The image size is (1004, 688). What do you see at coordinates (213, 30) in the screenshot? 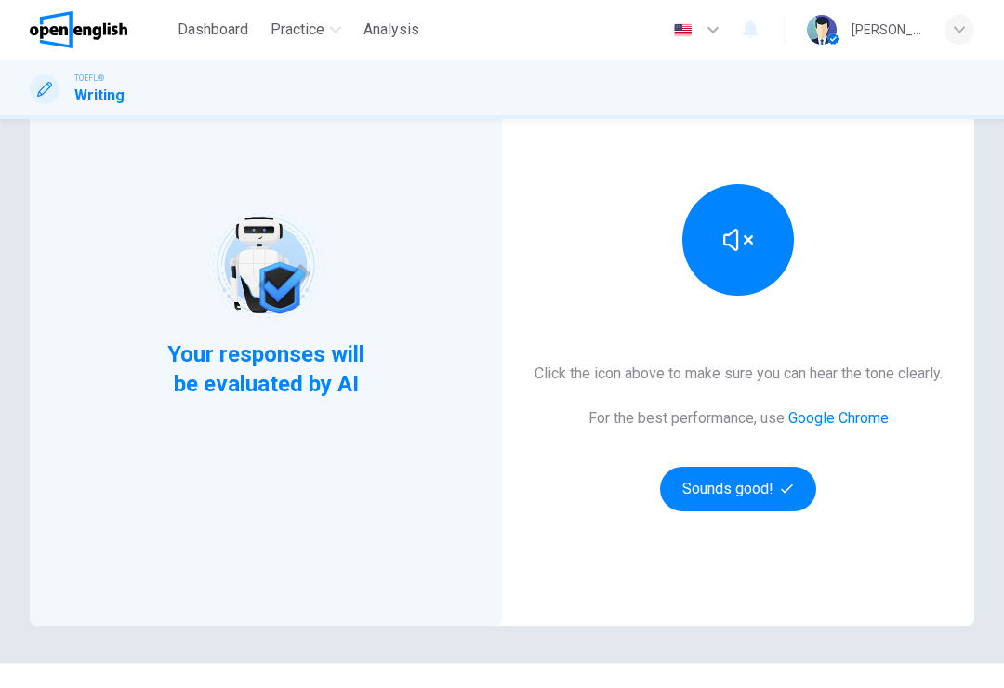
I see `span: Dashboard` at bounding box center [213, 30].